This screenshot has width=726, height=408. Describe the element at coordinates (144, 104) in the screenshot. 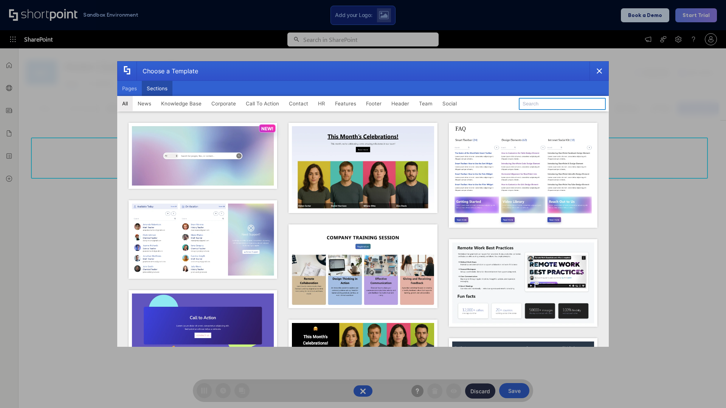

I see `button: News` at that location.